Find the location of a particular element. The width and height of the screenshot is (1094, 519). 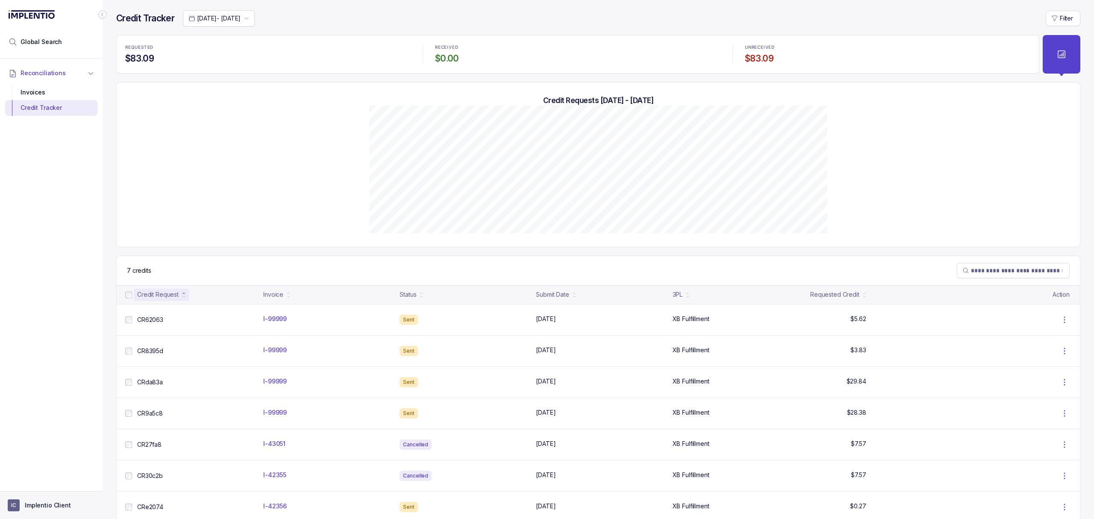

button: Date Range Picker is located at coordinates (219, 18).